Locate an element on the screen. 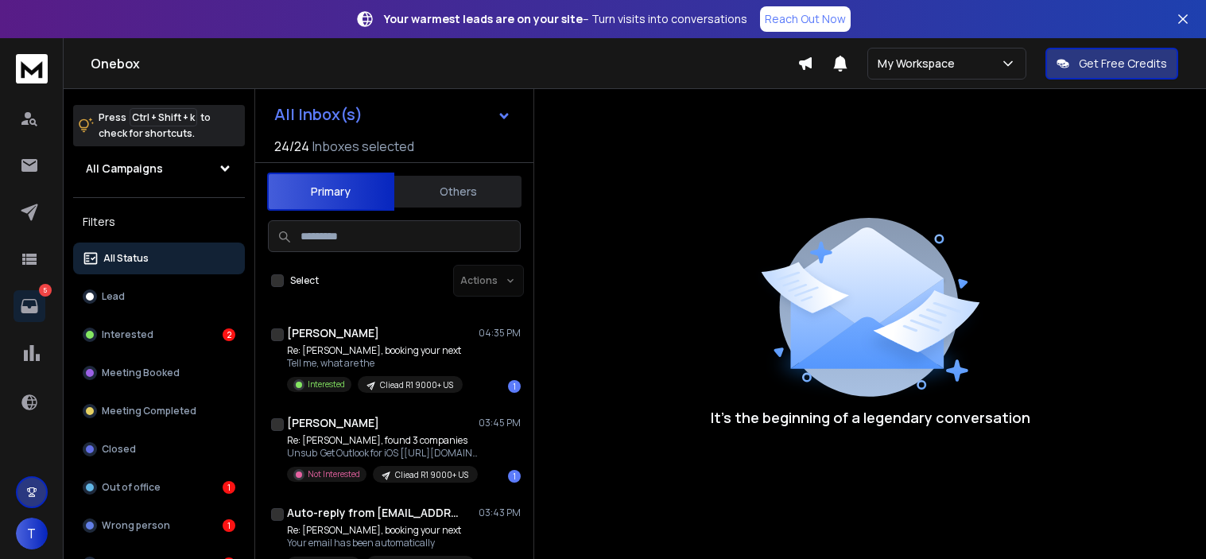 This screenshot has height=559, width=1206. p: Your email has been automatically is located at coordinates (381, 543).